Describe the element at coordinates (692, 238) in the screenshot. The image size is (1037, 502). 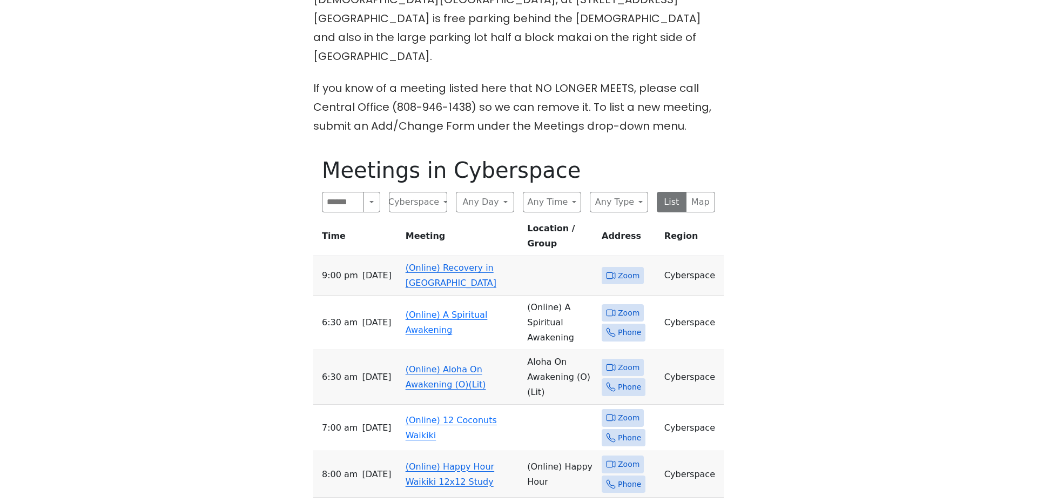
I see `th: Region` at that location.